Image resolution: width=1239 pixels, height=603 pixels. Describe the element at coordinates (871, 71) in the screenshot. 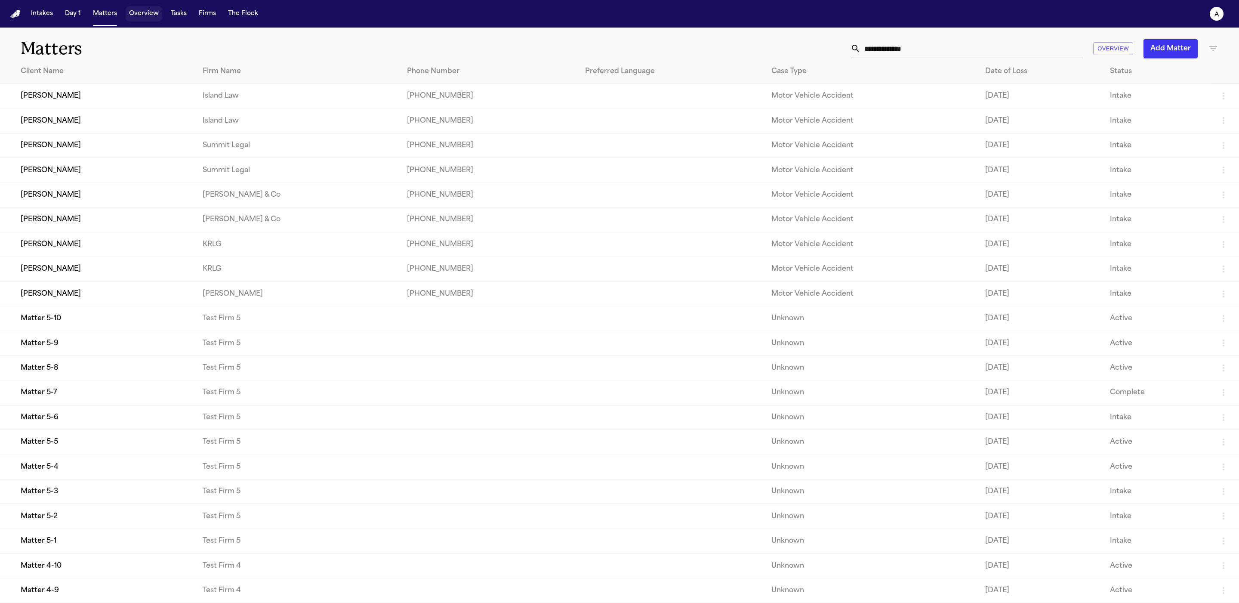

I see `div: Case Type` at that location.